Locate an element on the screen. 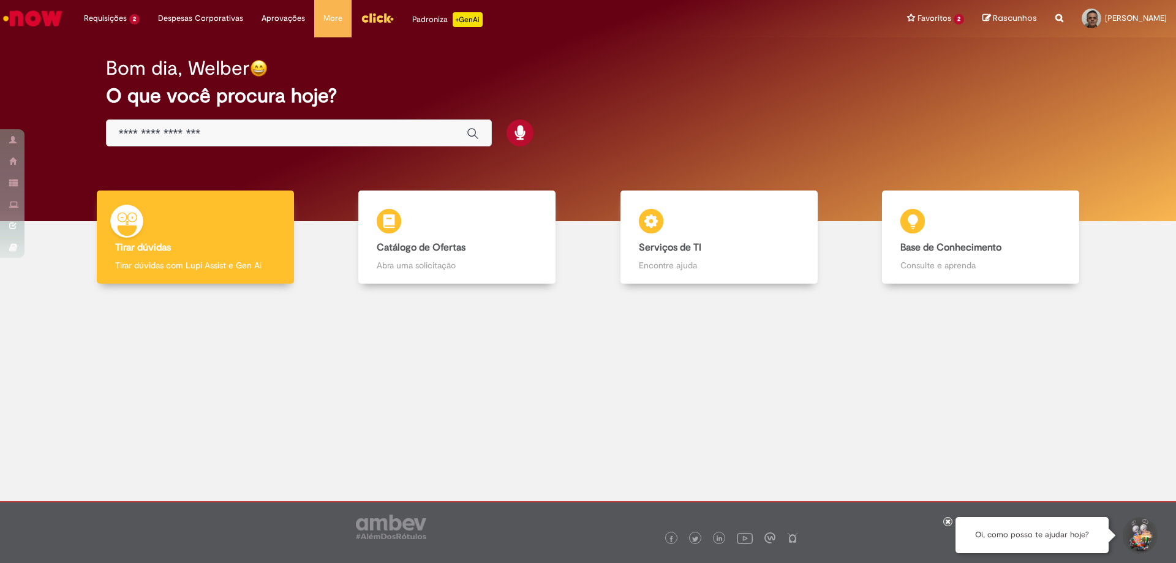 The image size is (1176, 563). span: Rascunhos is located at coordinates (1015, 18).